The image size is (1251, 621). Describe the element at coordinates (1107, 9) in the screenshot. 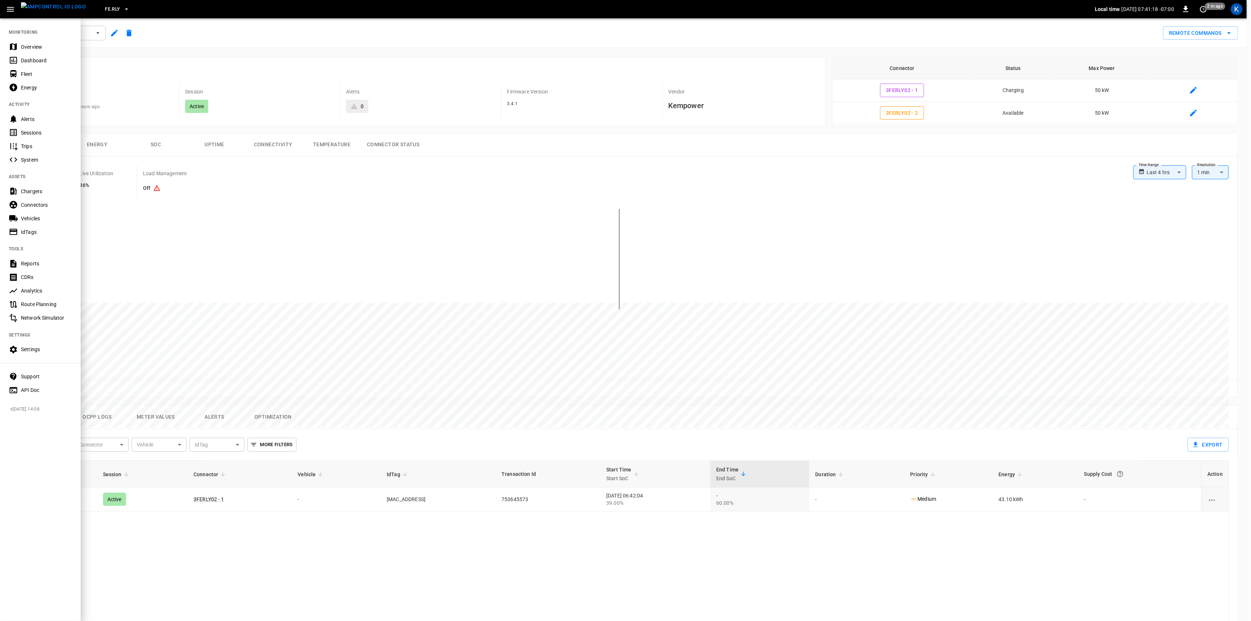

I see `p: Local time` at that location.